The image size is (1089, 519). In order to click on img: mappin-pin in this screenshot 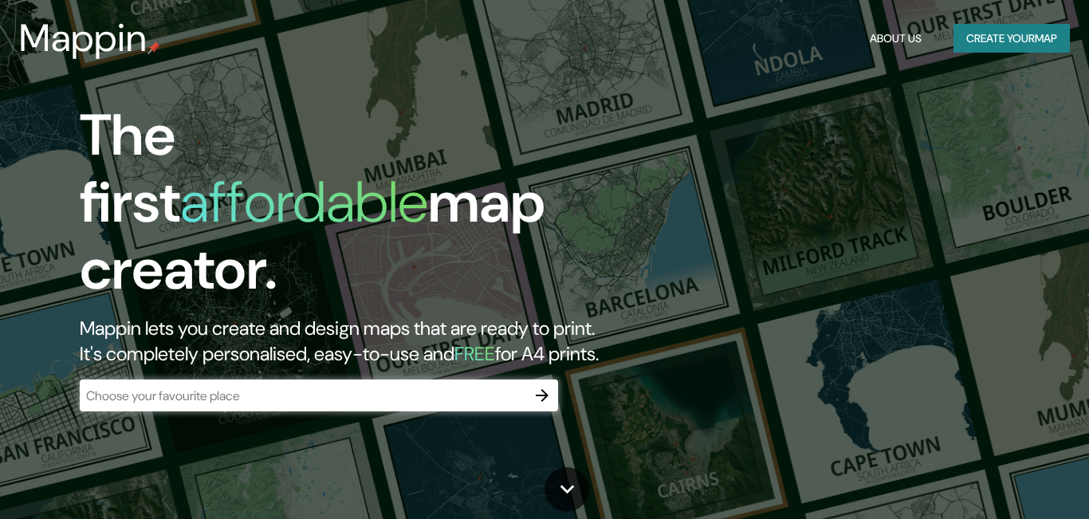, I will do `click(154, 48)`.